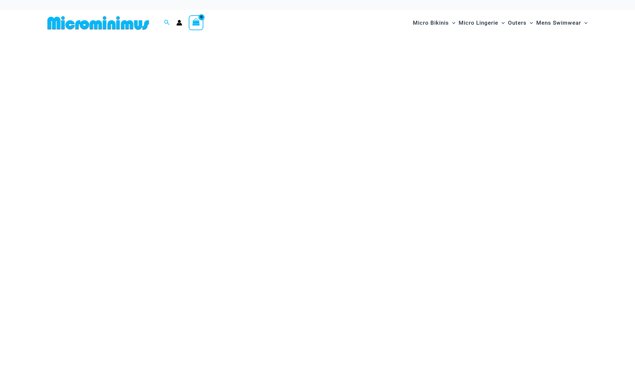 The height and width of the screenshot is (383, 635). I want to click on a: Micro BikinisMenu ToggleMenu Toggle, so click(434, 23).